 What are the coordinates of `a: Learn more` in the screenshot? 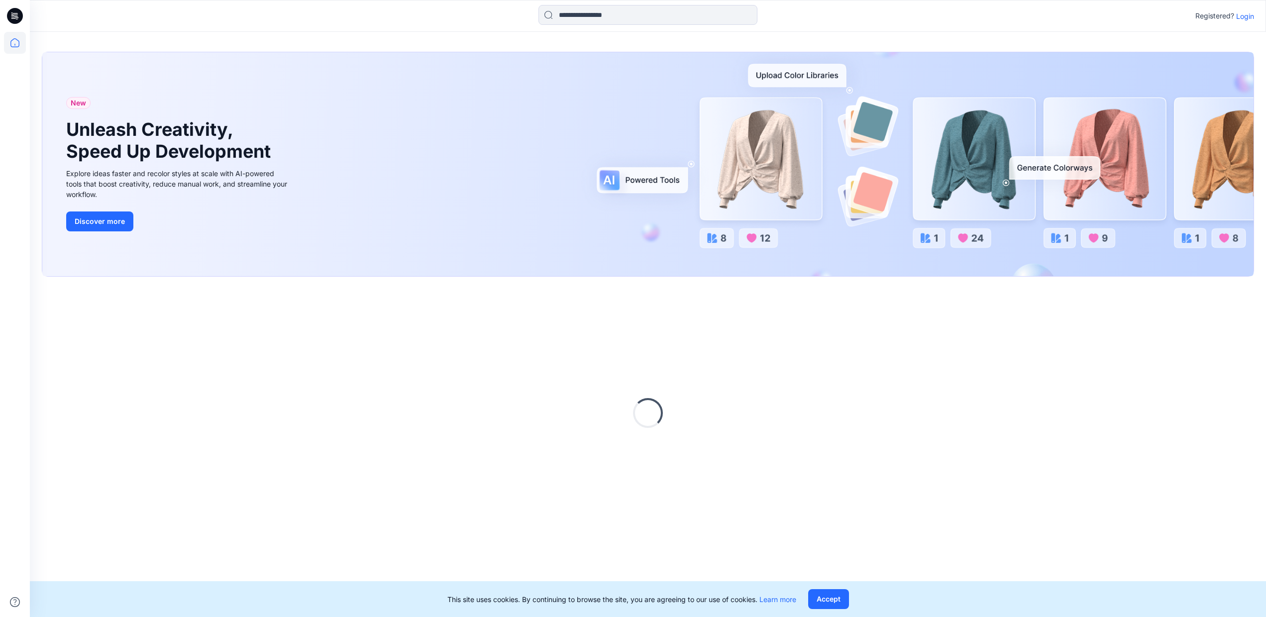 It's located at (778, 599).